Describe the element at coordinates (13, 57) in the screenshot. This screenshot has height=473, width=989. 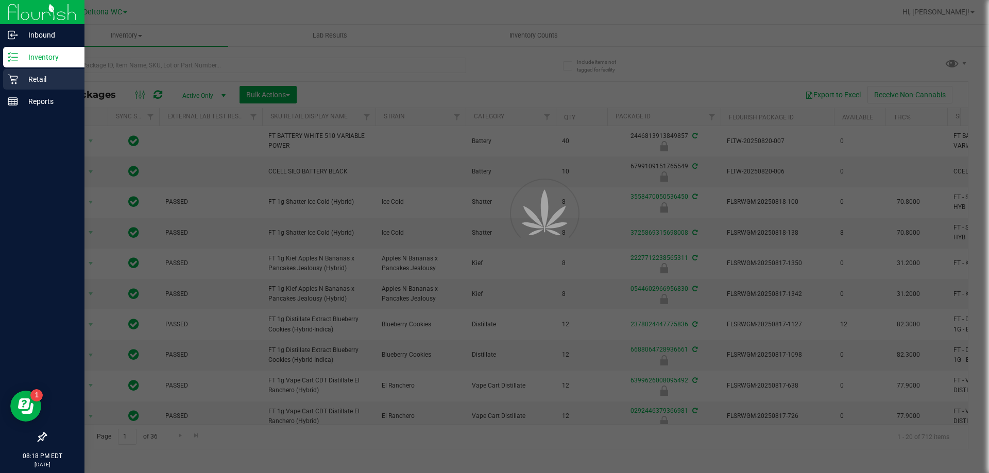
I see `inline-svg: Inventory` at that location.